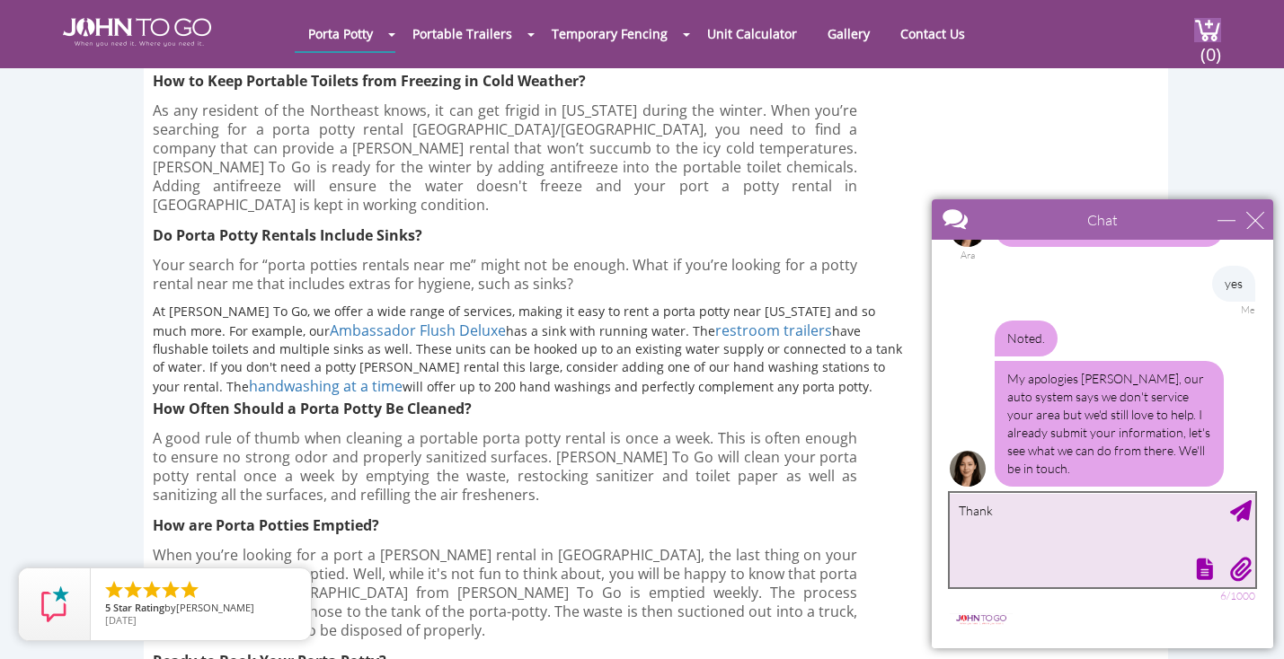 The height and width of the screenshot is (659, 1284). I want to click on a: handwashing at a time, so click(325, 386).